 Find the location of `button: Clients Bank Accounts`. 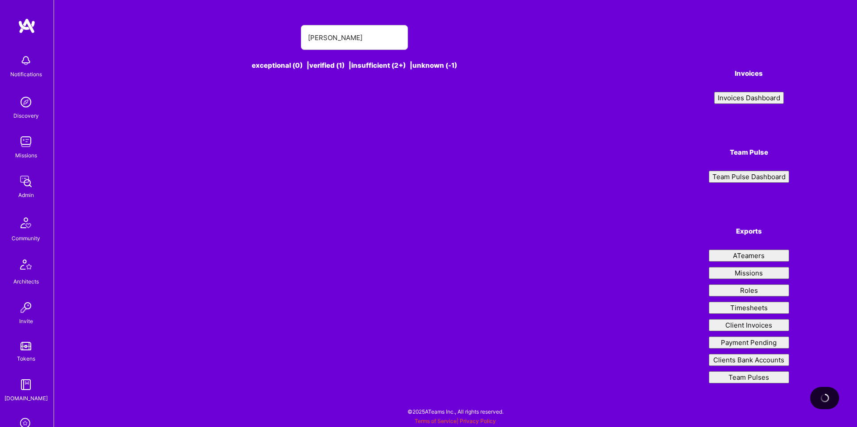

button: Clients Bank Accounts is located at coordinates (749, 360).